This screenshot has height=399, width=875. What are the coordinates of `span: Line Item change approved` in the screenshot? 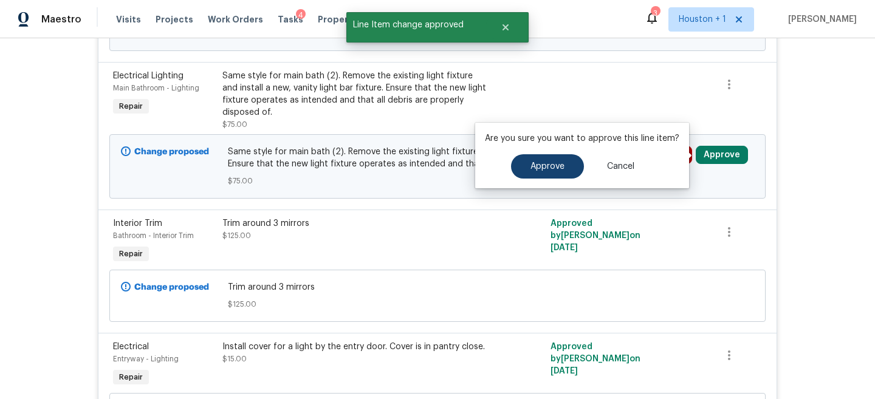 It's located at (416, 25).